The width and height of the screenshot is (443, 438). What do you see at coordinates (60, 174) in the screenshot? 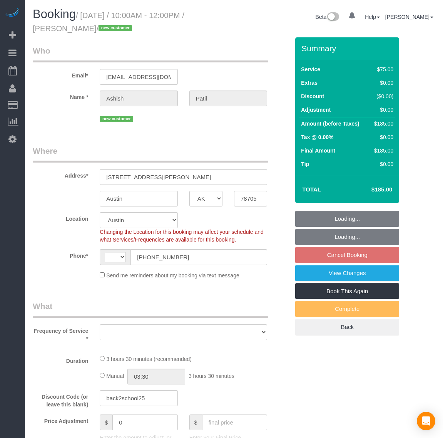
I see `label: Address*` at bounding box center [60, 174].